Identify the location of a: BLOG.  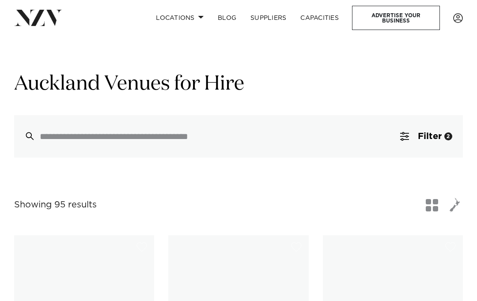
(227, 18).